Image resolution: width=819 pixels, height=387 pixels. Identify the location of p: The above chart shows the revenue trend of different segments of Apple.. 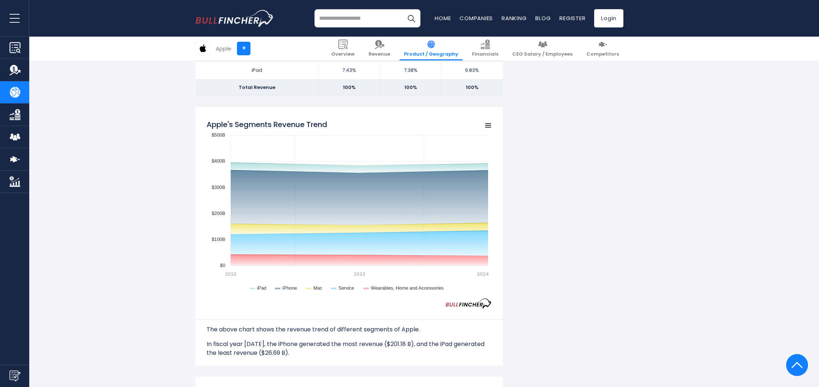
(349, 329).